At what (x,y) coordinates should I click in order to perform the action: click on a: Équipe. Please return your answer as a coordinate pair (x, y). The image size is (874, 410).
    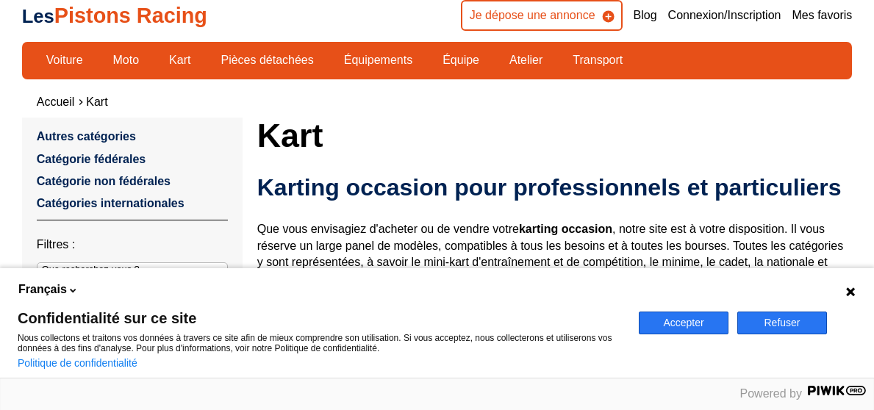
    Looking at the image, I should click on (461, 60).